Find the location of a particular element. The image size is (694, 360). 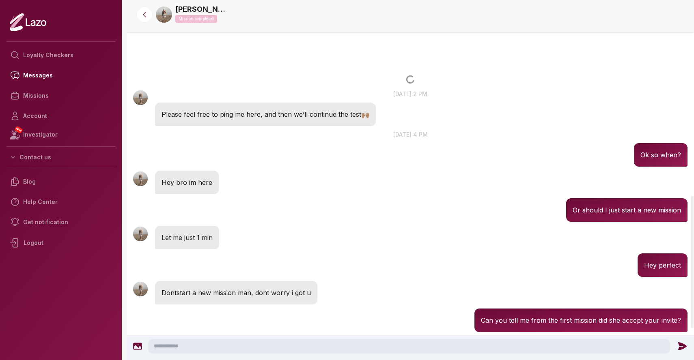

a: Blog is located at coordinates (61, 182).